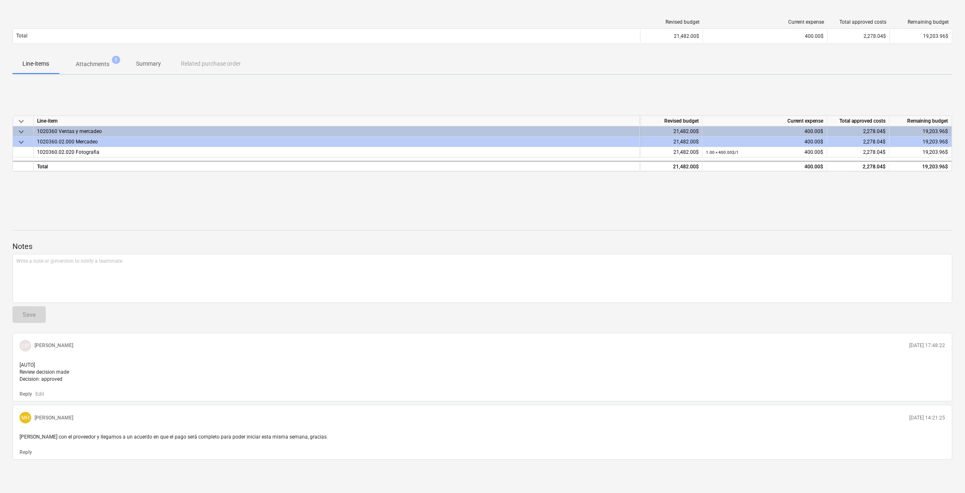 This screenshot has width=965, height=493. Describe the element at coordinates (337, 166) in the screenshot. I see `div: Total` at that location.